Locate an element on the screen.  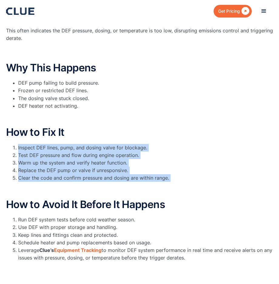
li: Inspect DEF lines, pump, and dosing valve for blockage. is located at coordinates (145, 148).